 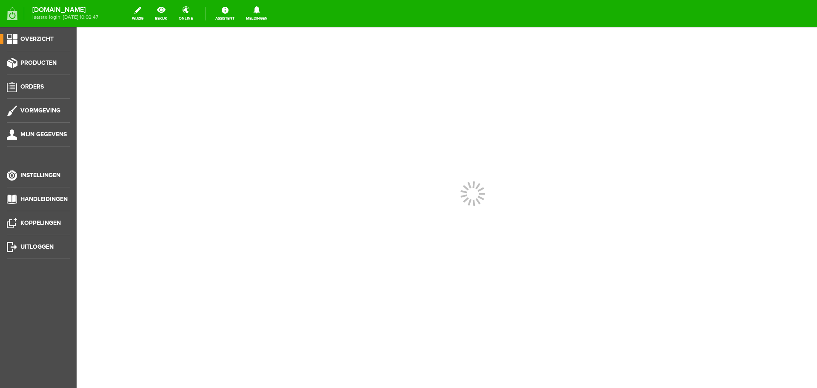 I want to click on span: Instellingen, so click(x=40, y=175).